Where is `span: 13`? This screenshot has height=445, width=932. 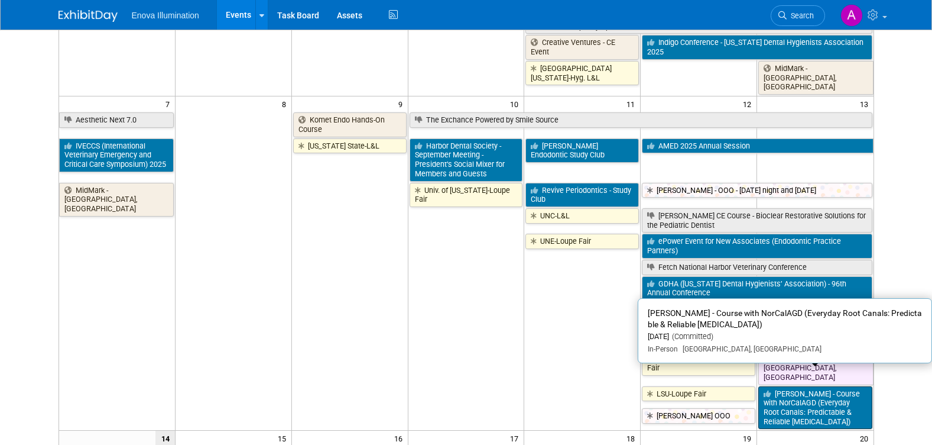
span: 13 is located at coordinates (866, 103).